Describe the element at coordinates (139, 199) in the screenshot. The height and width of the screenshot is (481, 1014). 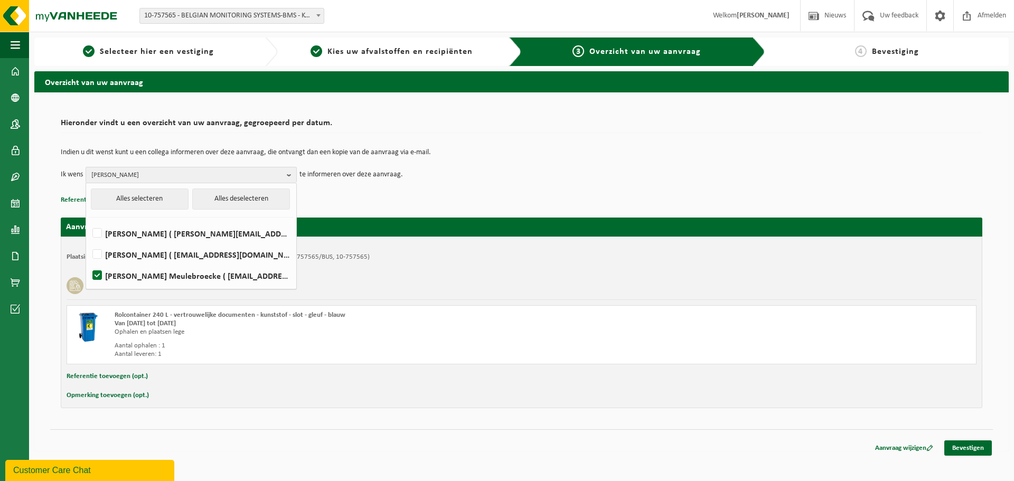
I see `button: Alles selecteren` at that location.